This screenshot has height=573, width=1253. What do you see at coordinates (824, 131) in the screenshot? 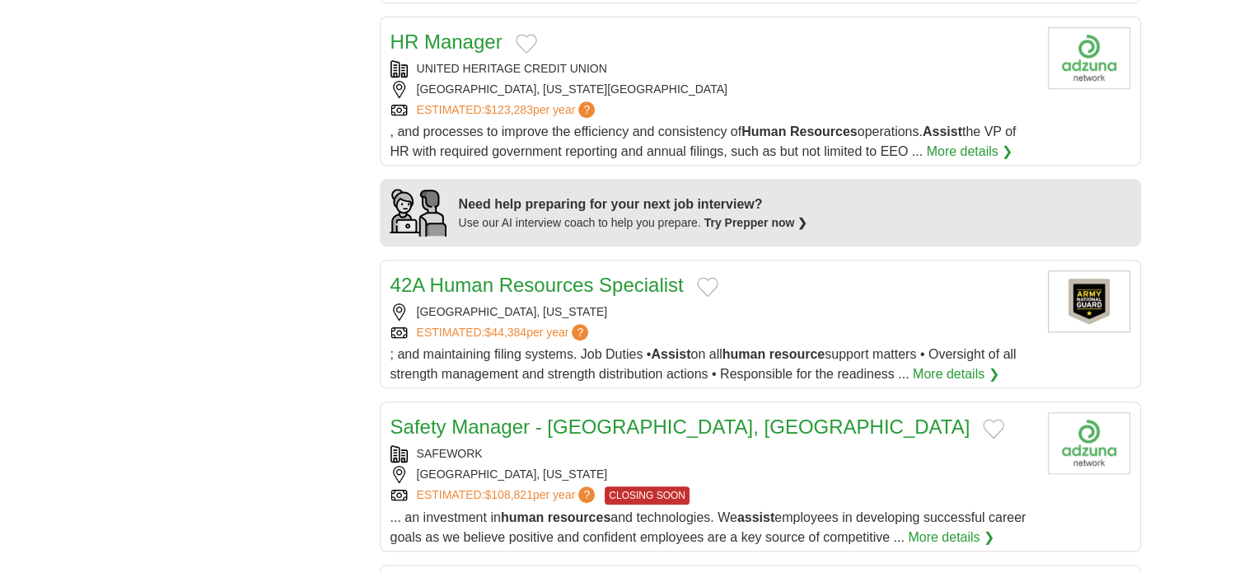
I see `strong: Resources` at bounding box center [824, 131].